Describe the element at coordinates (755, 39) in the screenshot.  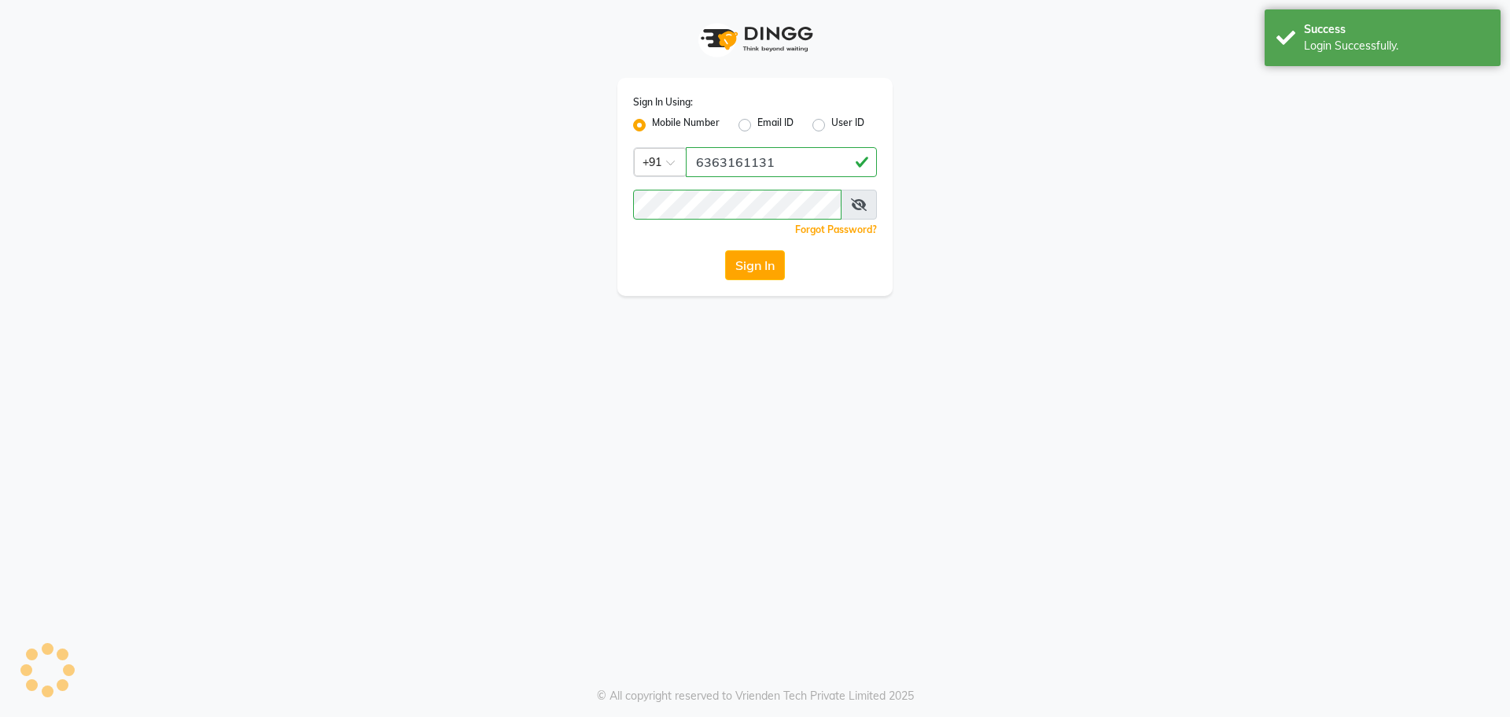
I see `img: logo1.svg` at that location.